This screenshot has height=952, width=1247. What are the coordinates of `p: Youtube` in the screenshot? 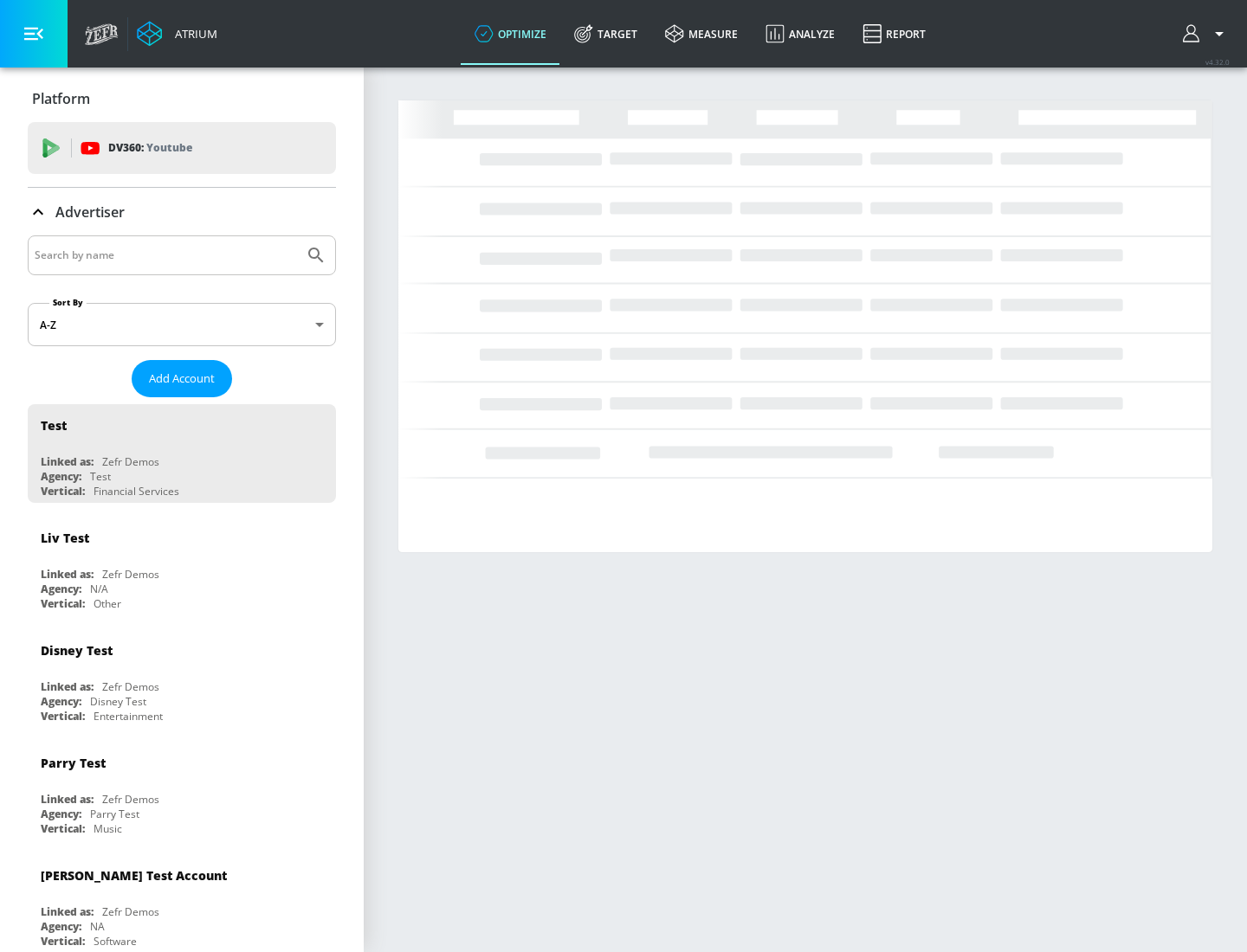 It's located at (168, 147).